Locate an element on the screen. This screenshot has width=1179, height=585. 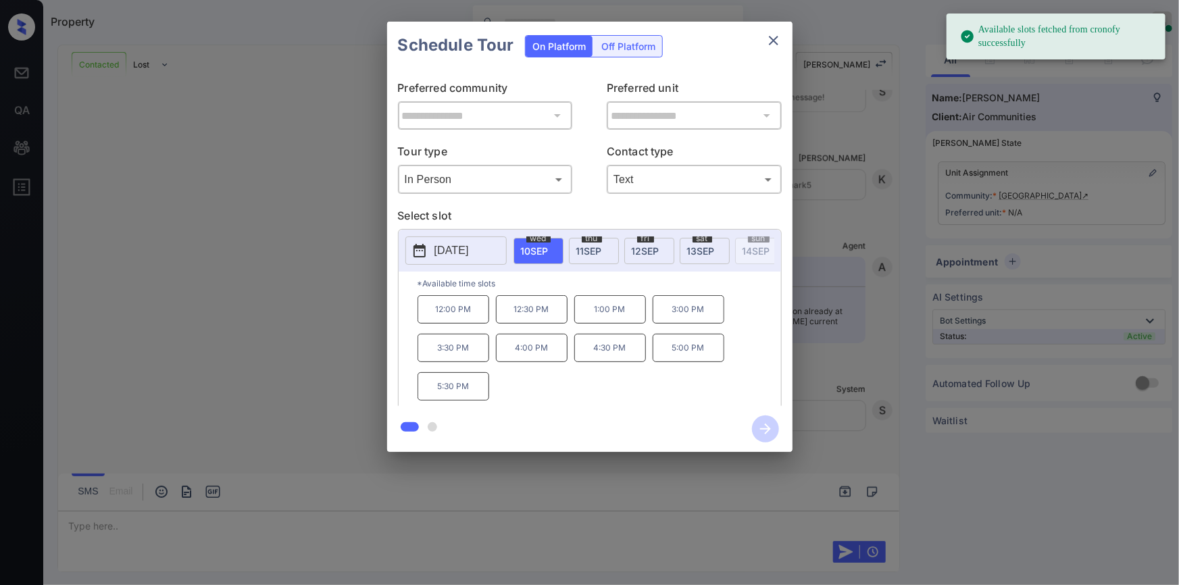
p: Preferred community is located at coordinates (485, 91).